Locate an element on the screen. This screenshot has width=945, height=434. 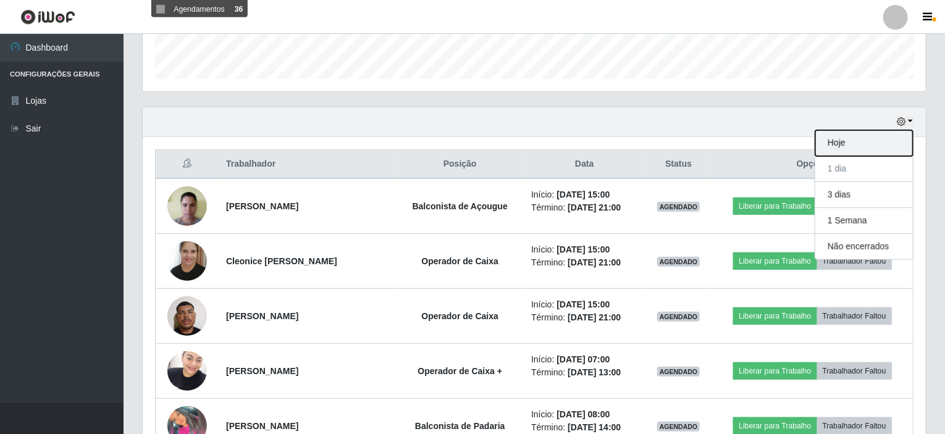
button: 3 dias is located at coordinates (864, 195).